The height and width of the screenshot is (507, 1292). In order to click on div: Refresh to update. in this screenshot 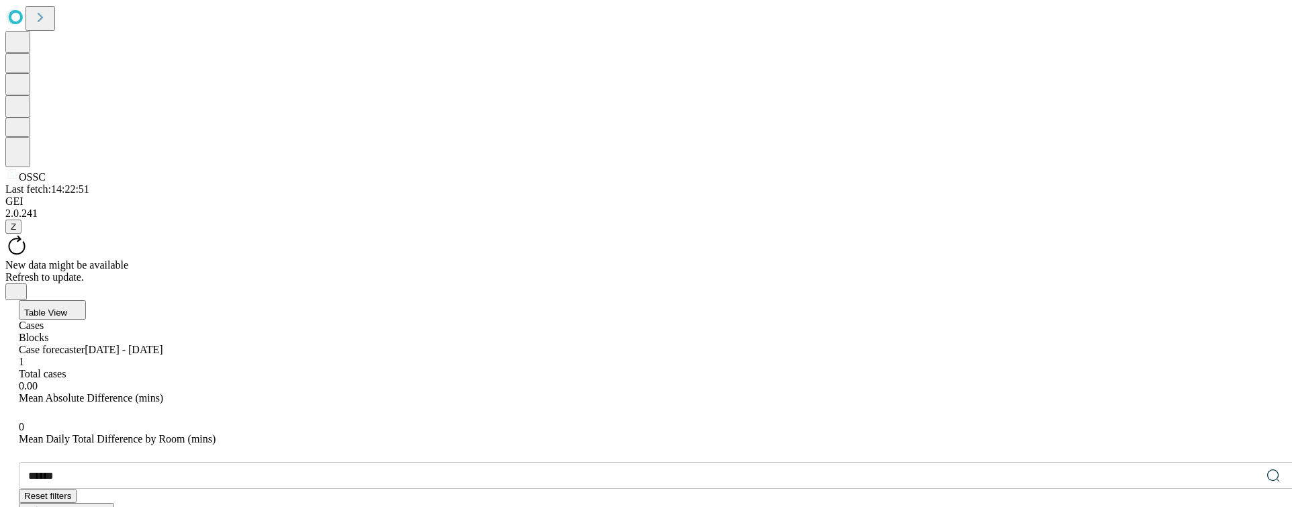, I will do `click(646, 277)`.